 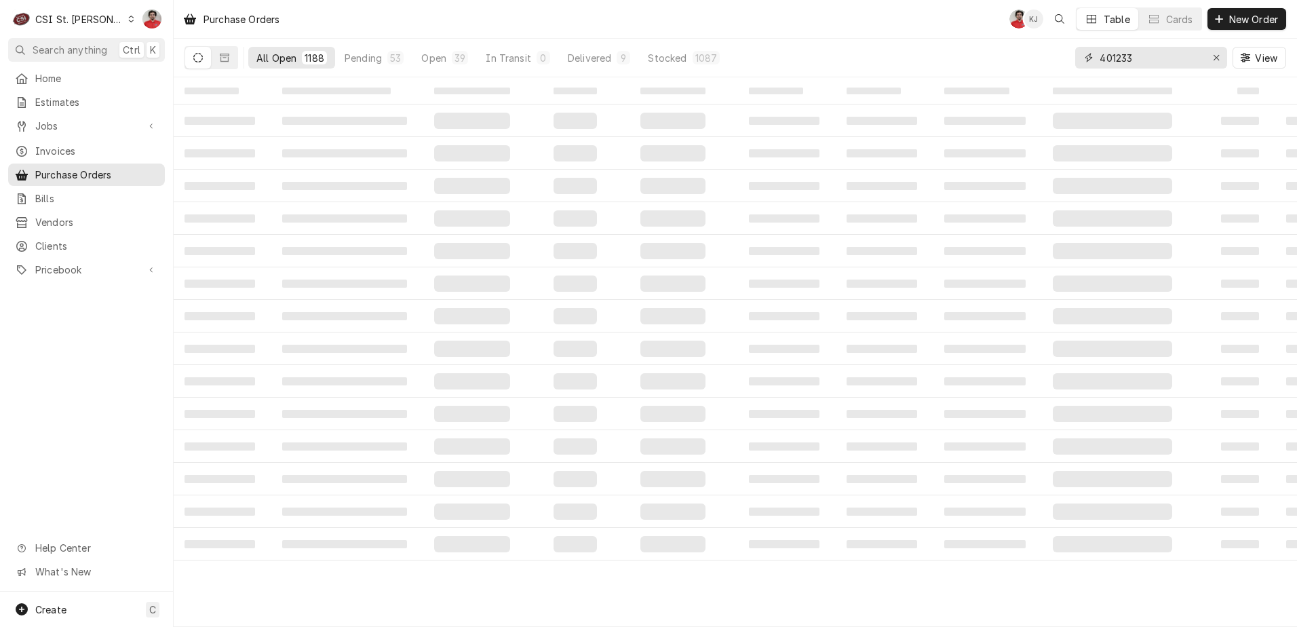 What do you see at coordinates (86, 547) in the screenshot?
I see `a: Go to Help Center` at bounding box center [86, 547].